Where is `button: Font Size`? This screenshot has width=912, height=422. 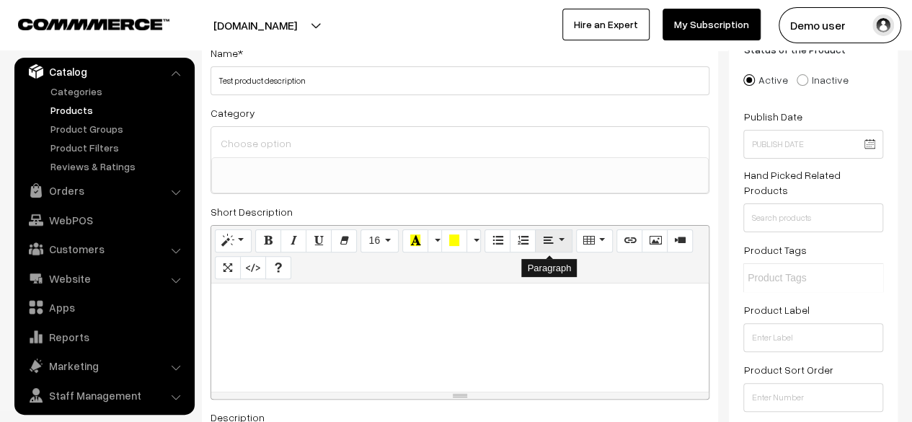
button: Font Size is located at coordinates (379, 241).